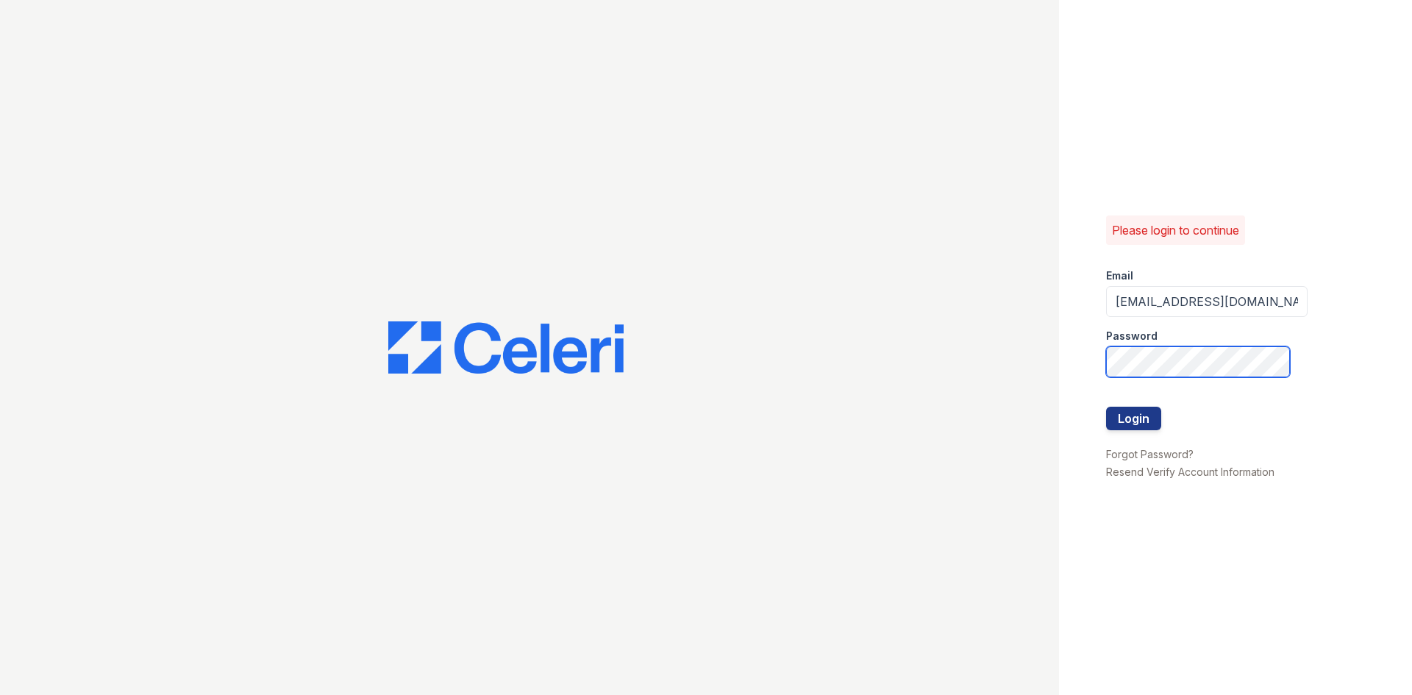  Describe the element at coordinates (506, 348) in the screenshot. I see `img: CE_Logo_Blue-a8612792a0a2168367f1c8372b55b34899dd931a85d93a1a3d3e32e68fde9ad4.png` at that location.